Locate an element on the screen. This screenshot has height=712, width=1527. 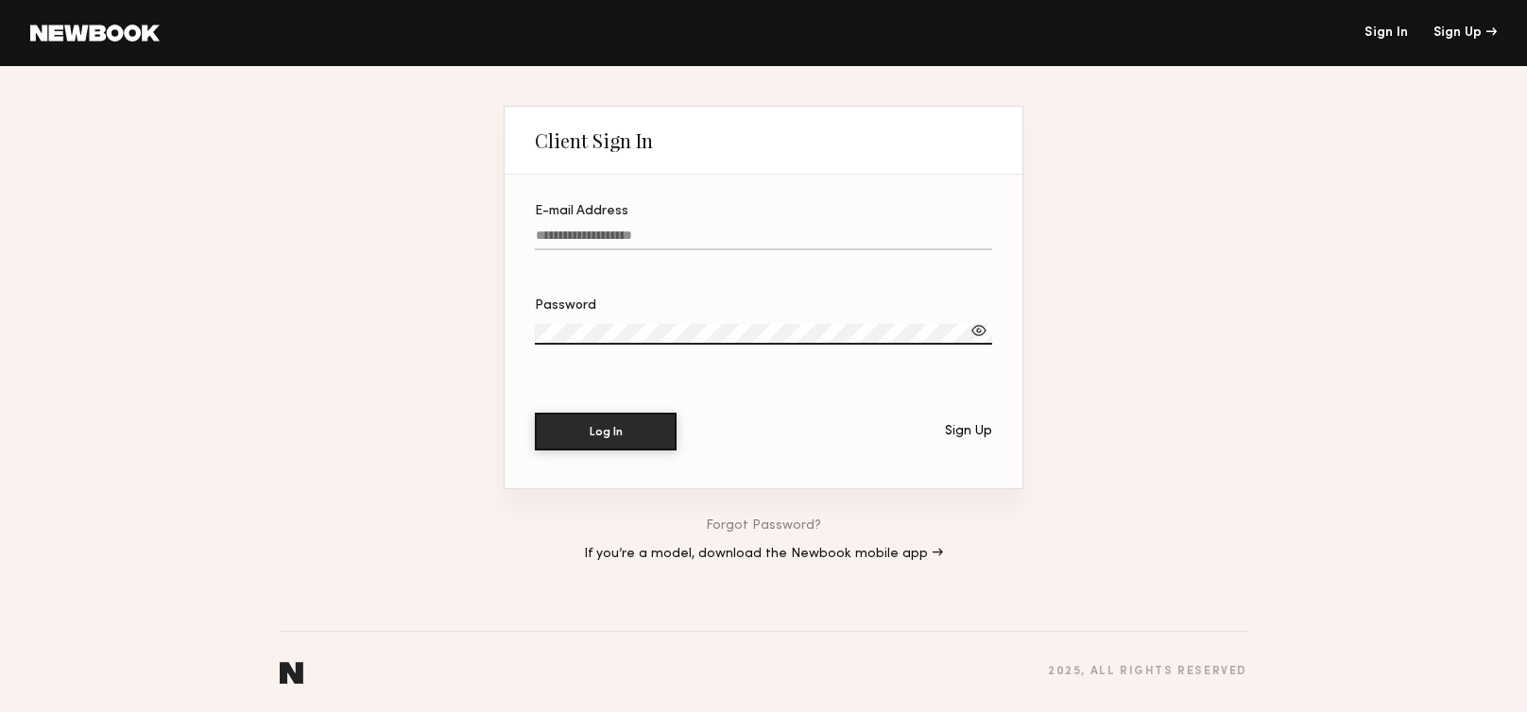
div: E-mail Address is located at coordinates (763, 212).